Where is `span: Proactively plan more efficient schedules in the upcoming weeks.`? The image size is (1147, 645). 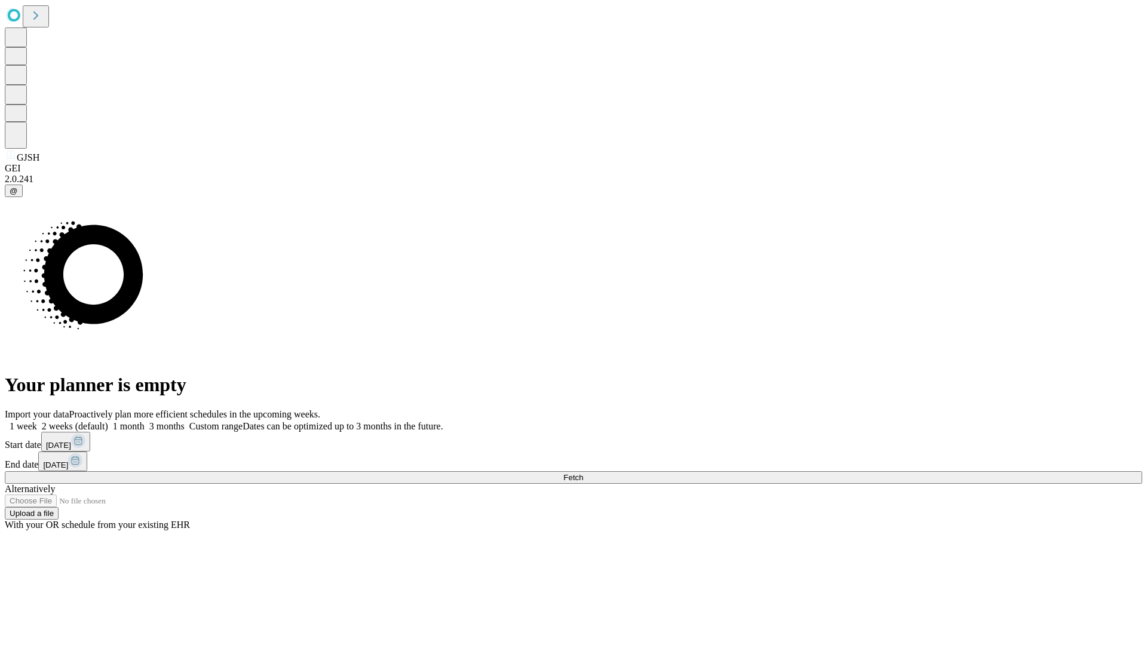
span: Proactively plan more efficient schedules in the upcoming weeks. is located at coordinates (195, 414).